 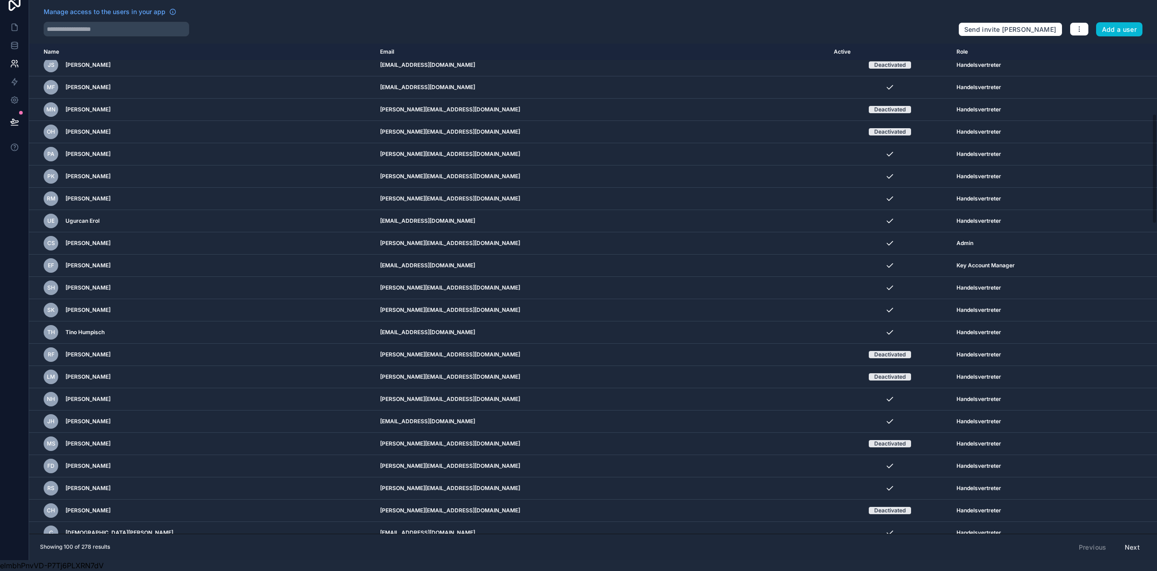 I want to click on span: CS, so click(x=51, y=243).